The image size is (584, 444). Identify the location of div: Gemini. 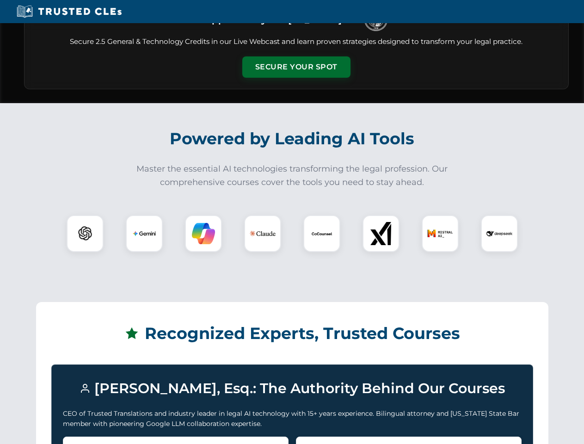
(144, 233).